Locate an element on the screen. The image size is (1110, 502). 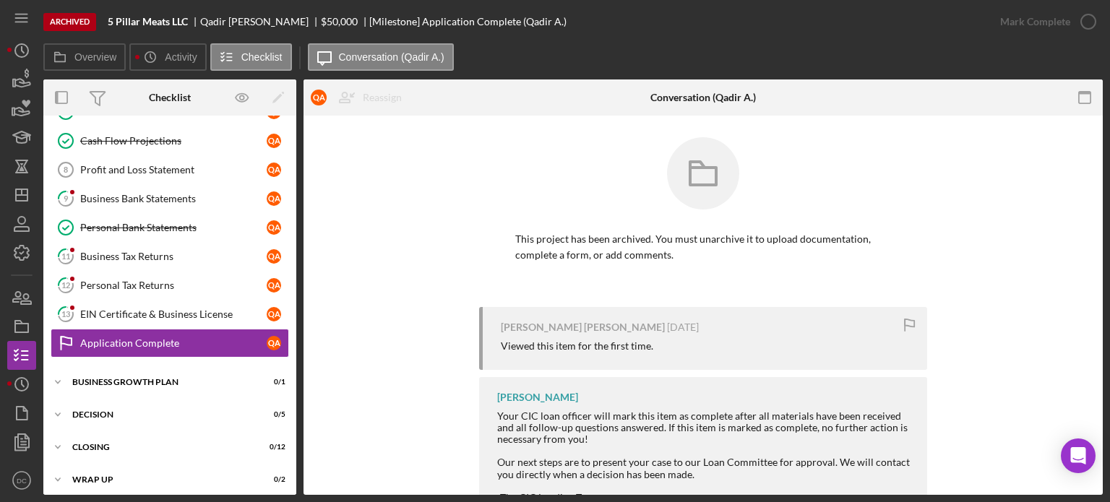
button: DC is located at coordinates (22, 481).